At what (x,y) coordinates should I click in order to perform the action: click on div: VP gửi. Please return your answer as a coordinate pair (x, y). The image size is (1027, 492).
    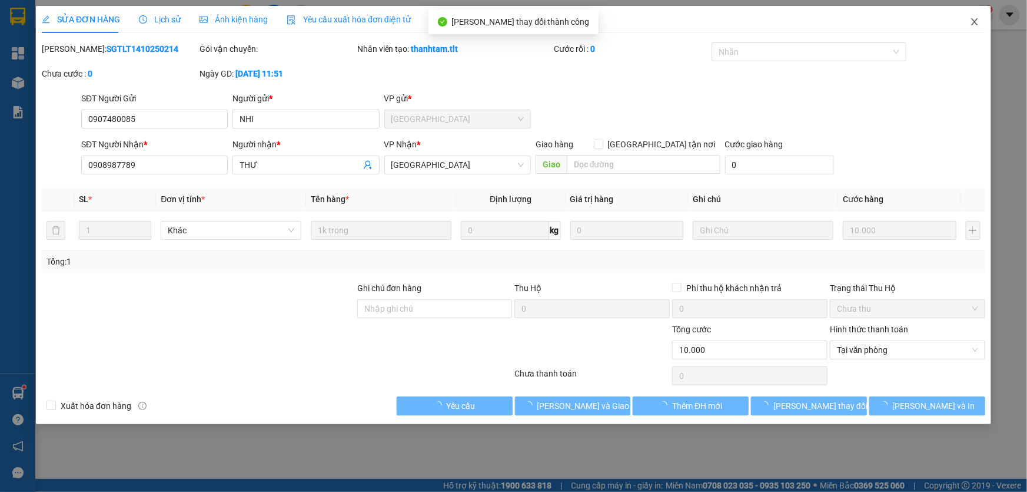
    Looking at the image, I should click on (457, 98).